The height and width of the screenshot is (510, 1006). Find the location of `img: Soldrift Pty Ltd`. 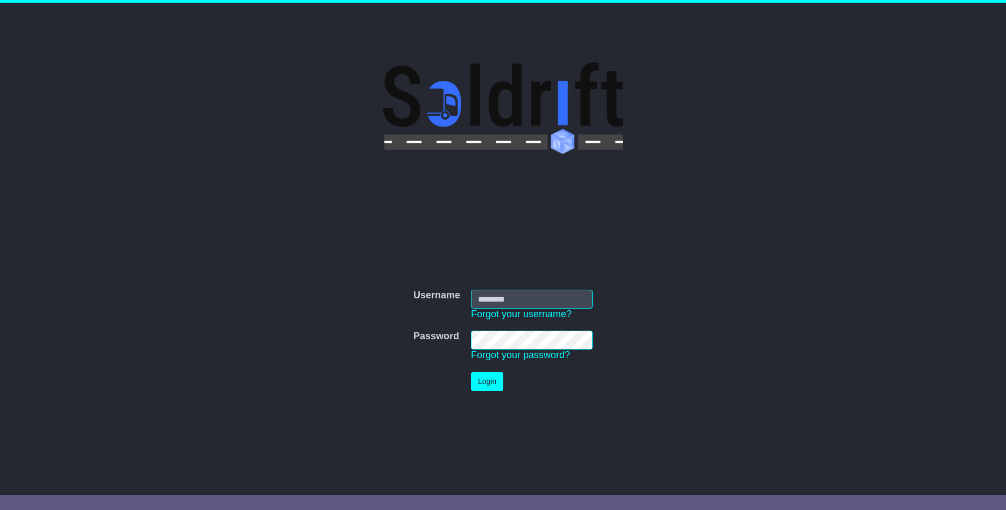

img: Soldrift Pty Ltd is located at coordinates (503, 108).